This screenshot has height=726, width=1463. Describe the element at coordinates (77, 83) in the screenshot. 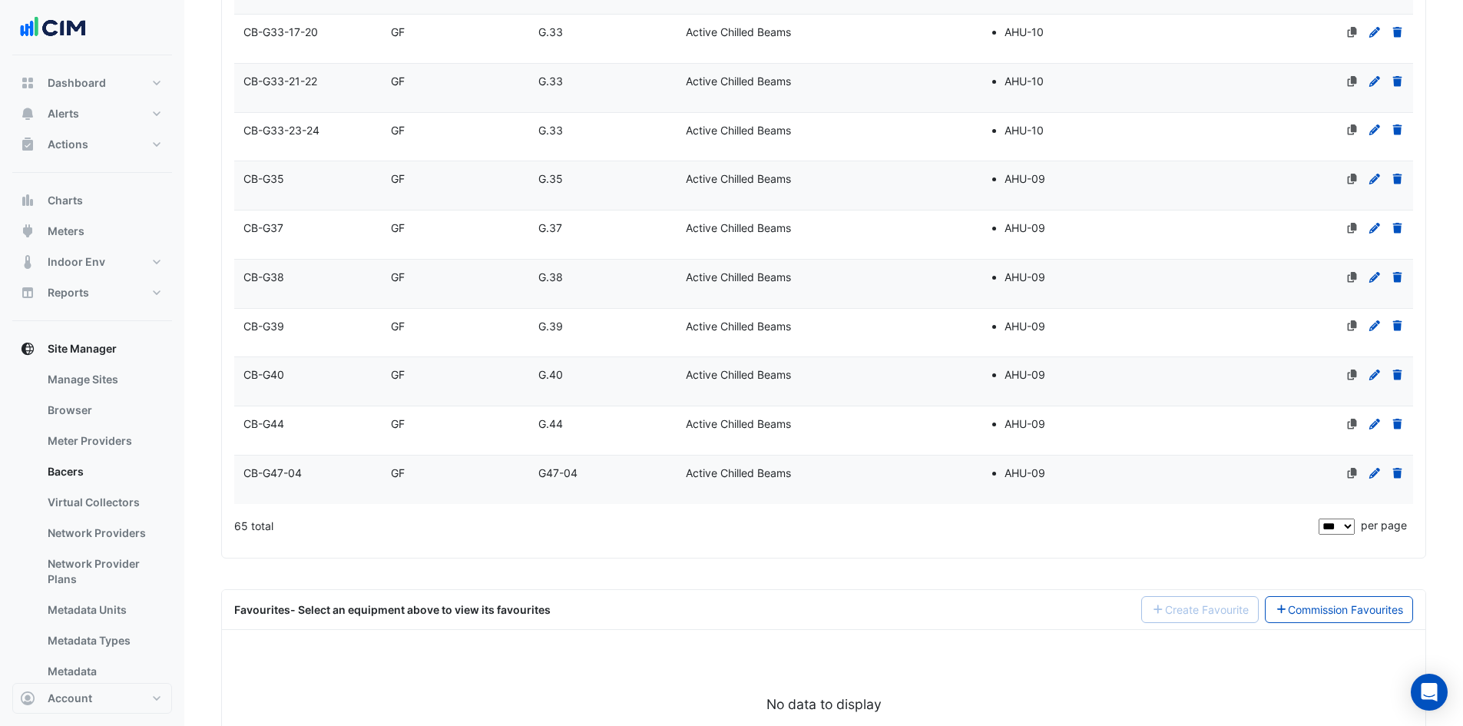

I see `span: Dashboard` at that location.